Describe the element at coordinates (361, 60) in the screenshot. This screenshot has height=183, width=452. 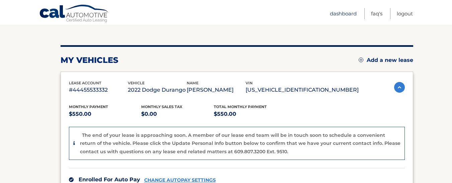
I see `img: add.svg` at that location.